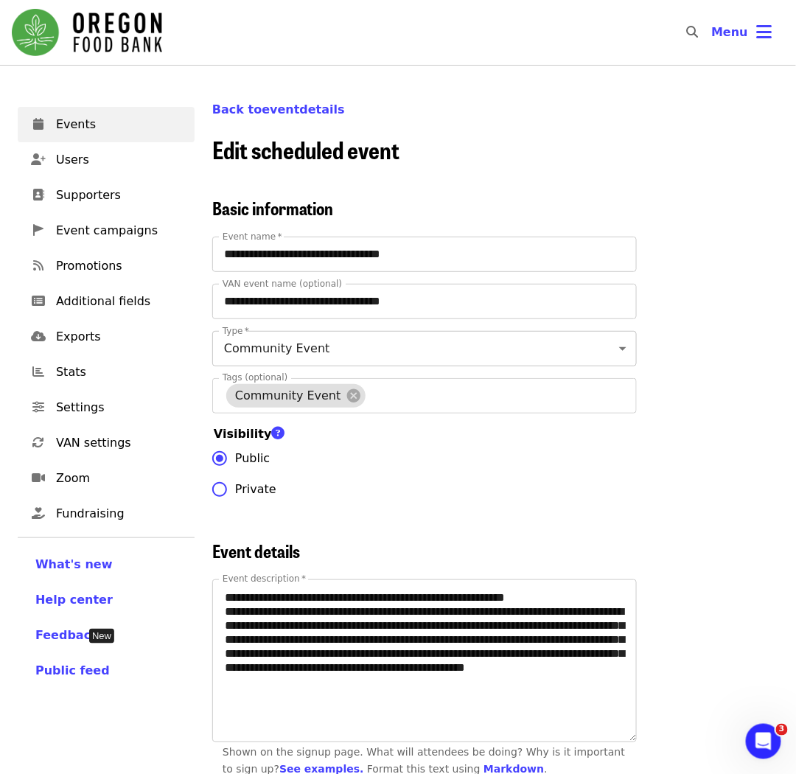 This screenshot has width=796, height=774. I want to click on span: VAN settings, so click(119, 443).